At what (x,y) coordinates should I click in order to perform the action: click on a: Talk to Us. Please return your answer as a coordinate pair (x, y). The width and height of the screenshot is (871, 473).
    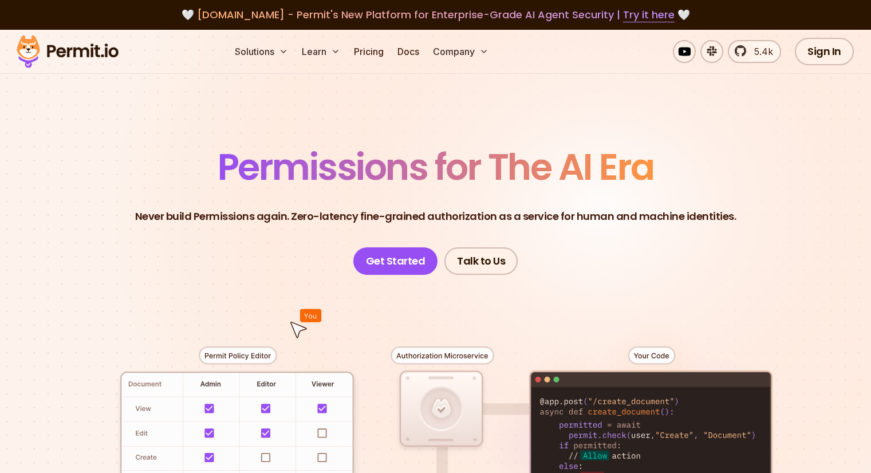
    Looking at the image, I should click on (481, 261).